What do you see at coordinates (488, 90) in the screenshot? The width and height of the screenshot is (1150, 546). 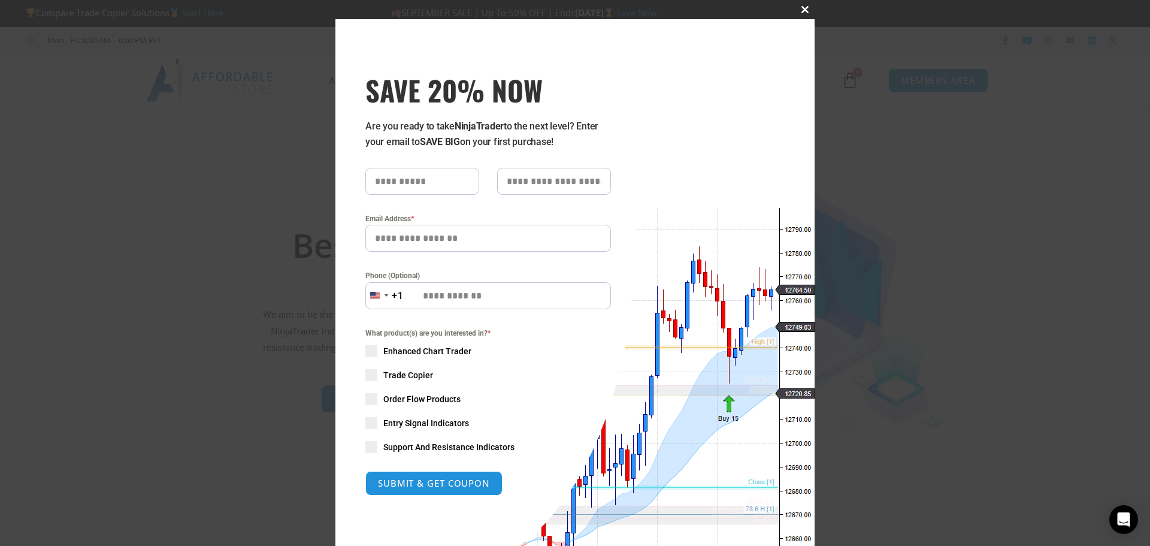 I see `span: SAVE 20% NOW` at bounding box center [488, 90].